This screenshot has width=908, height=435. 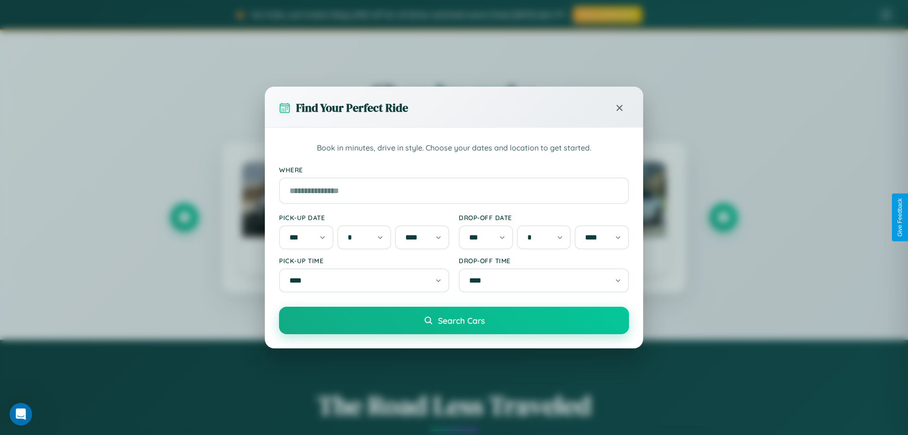 I want to click on label: Pick-up Time, so click(x=364, y=260).